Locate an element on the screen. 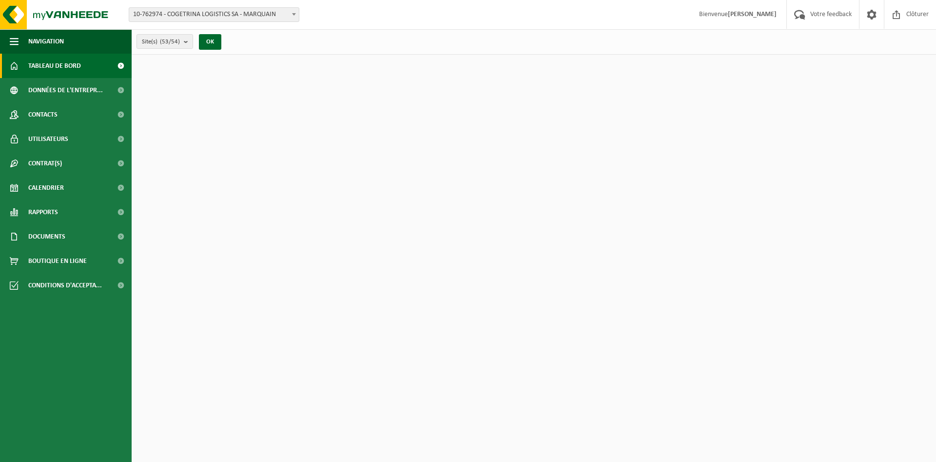  span: Navigation is located at coordinates (46, 41).